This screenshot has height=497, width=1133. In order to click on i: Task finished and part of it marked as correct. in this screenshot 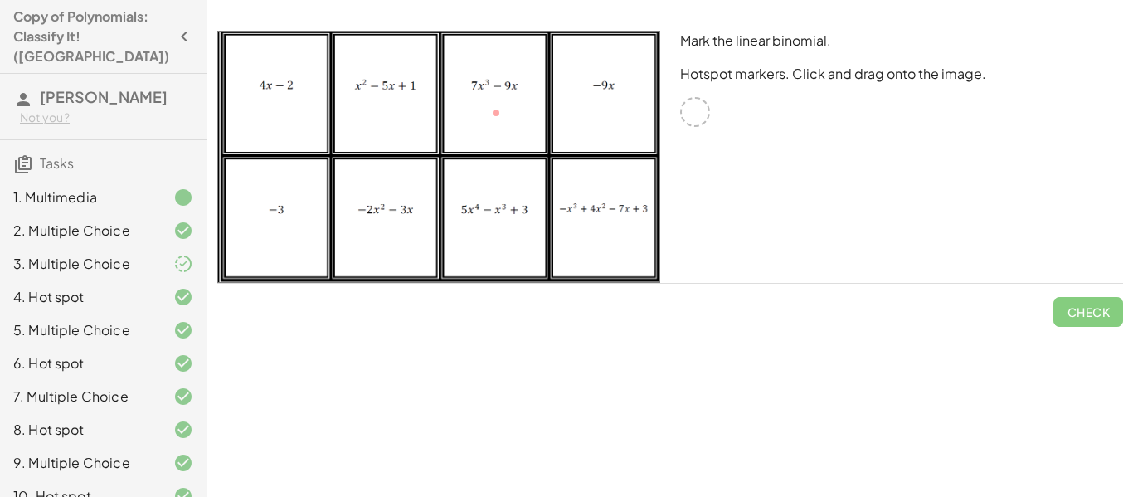, I will do `click(183, 264)`.